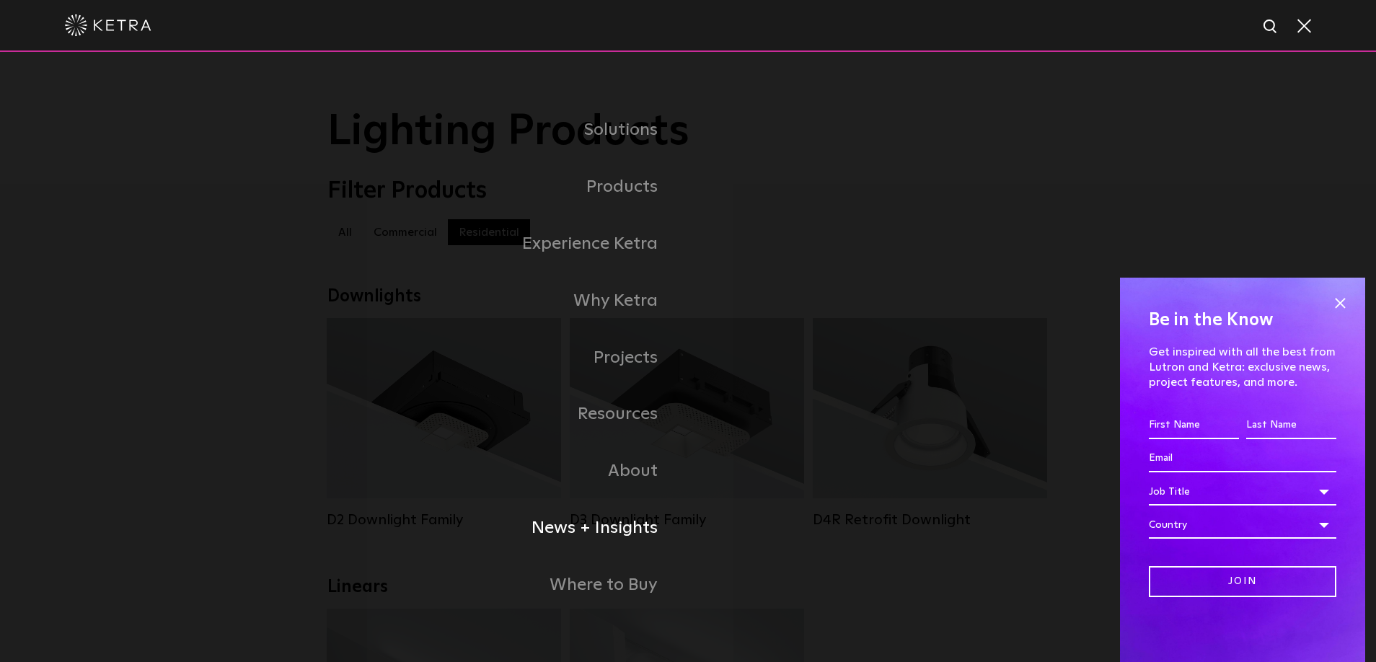  I want to click on a: Where to Buy, so click(508, 585).